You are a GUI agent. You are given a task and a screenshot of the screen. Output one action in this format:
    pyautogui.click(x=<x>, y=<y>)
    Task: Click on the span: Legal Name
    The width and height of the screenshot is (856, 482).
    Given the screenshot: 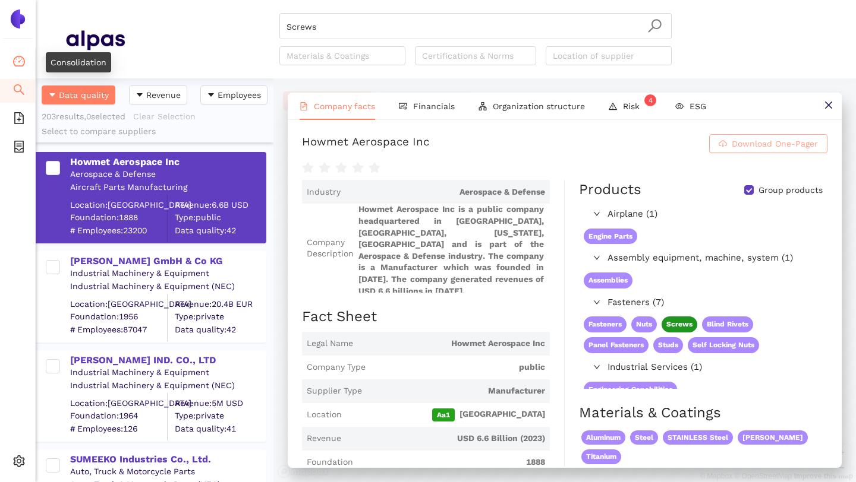 What is the action you would take?
    pyautogui.click(x=330, y=344)
    